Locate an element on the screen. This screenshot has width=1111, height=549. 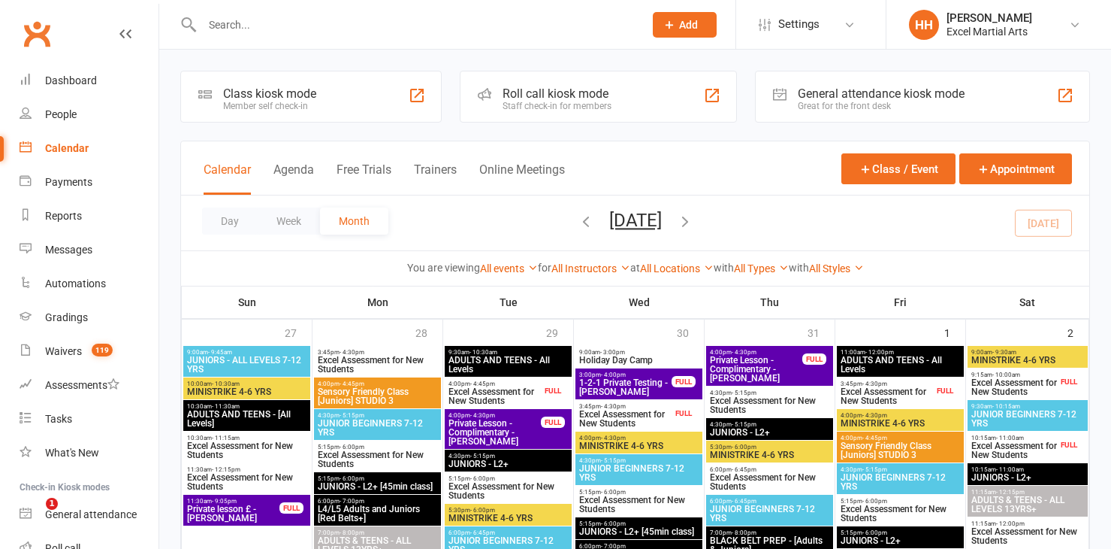
div: Payments is located at coordinates (68, 182).